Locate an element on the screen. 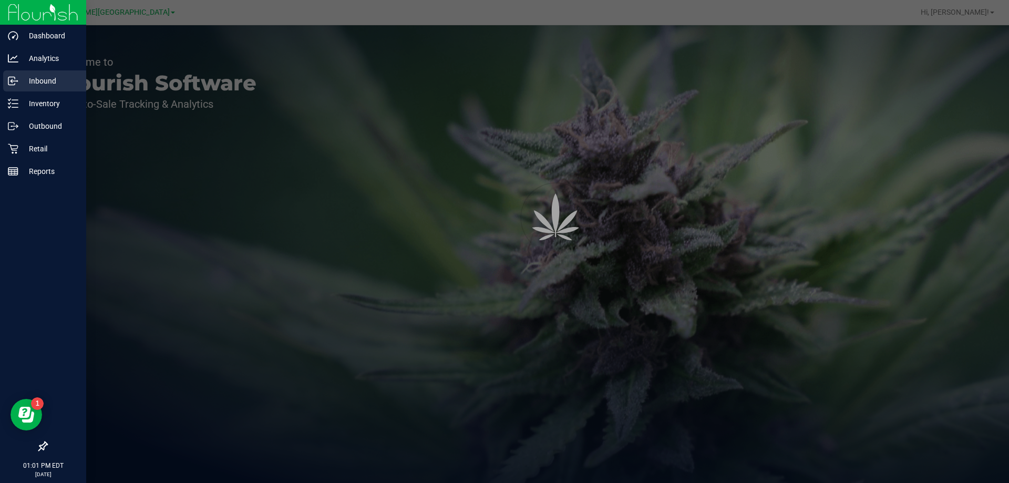 The width and height of the screenshot is (1009, 483). p: Inbound is located at coordinates (50, 81).